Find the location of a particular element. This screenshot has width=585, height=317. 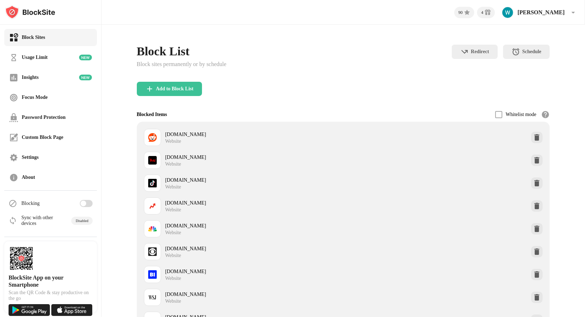

div: Custom Block Page is located at coordinates (42, 137).